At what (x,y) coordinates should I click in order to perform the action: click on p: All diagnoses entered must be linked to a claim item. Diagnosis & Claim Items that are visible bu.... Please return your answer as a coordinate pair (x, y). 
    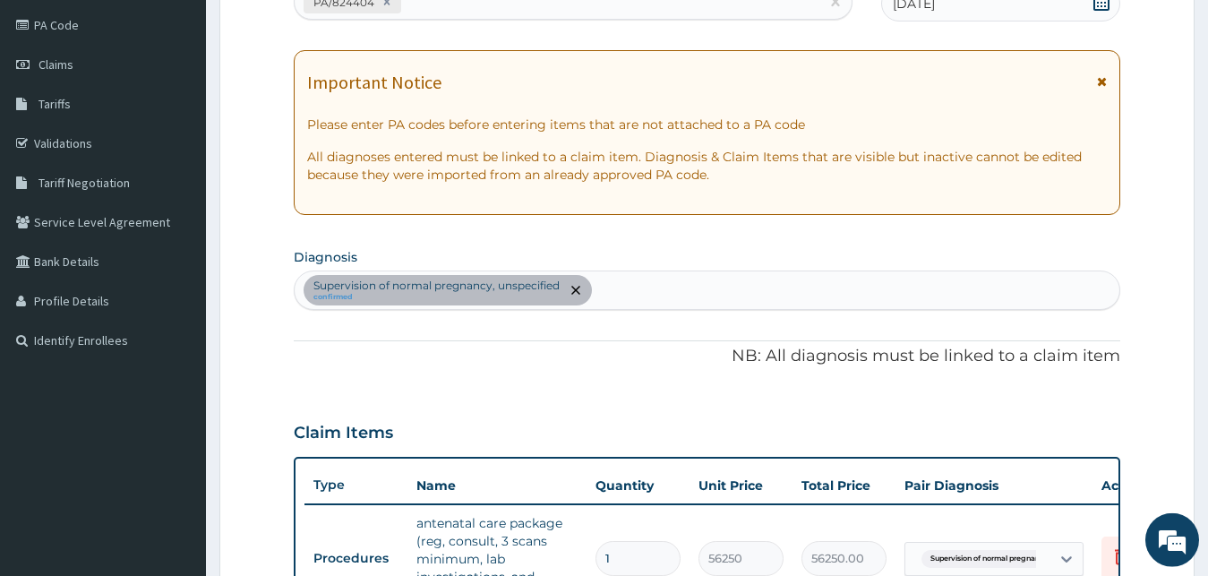
    Looking at the image, I should click on (707, 166).